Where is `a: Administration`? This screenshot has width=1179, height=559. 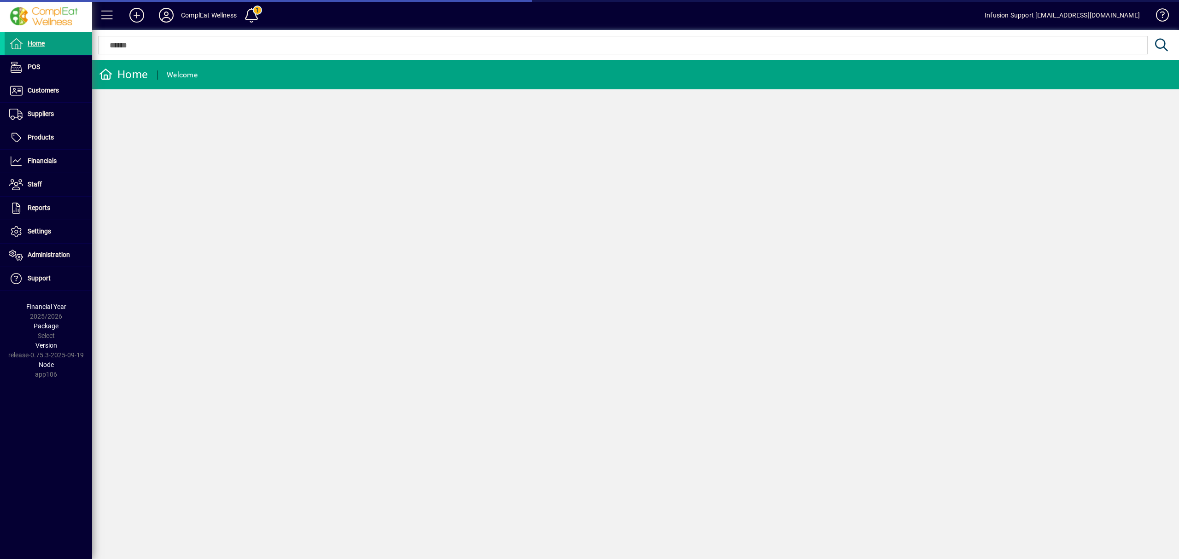
a: Administration is located at coordinates (48, 255).